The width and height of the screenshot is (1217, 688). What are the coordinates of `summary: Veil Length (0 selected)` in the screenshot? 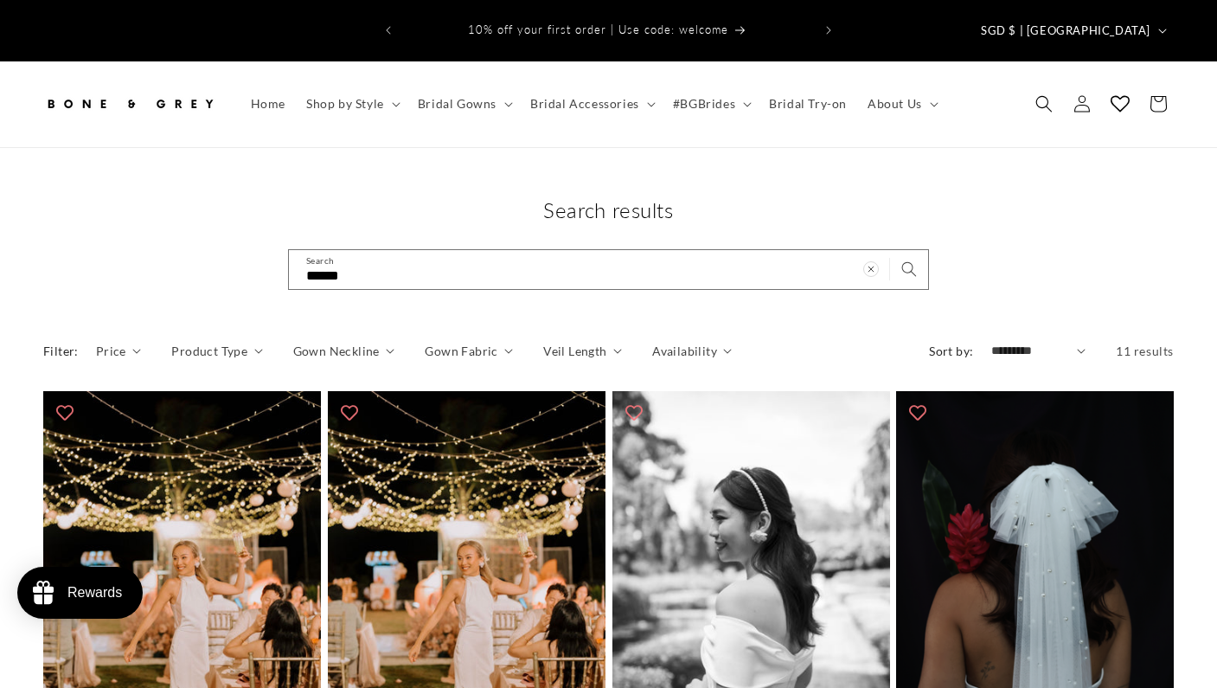 It's located at (582, 350).